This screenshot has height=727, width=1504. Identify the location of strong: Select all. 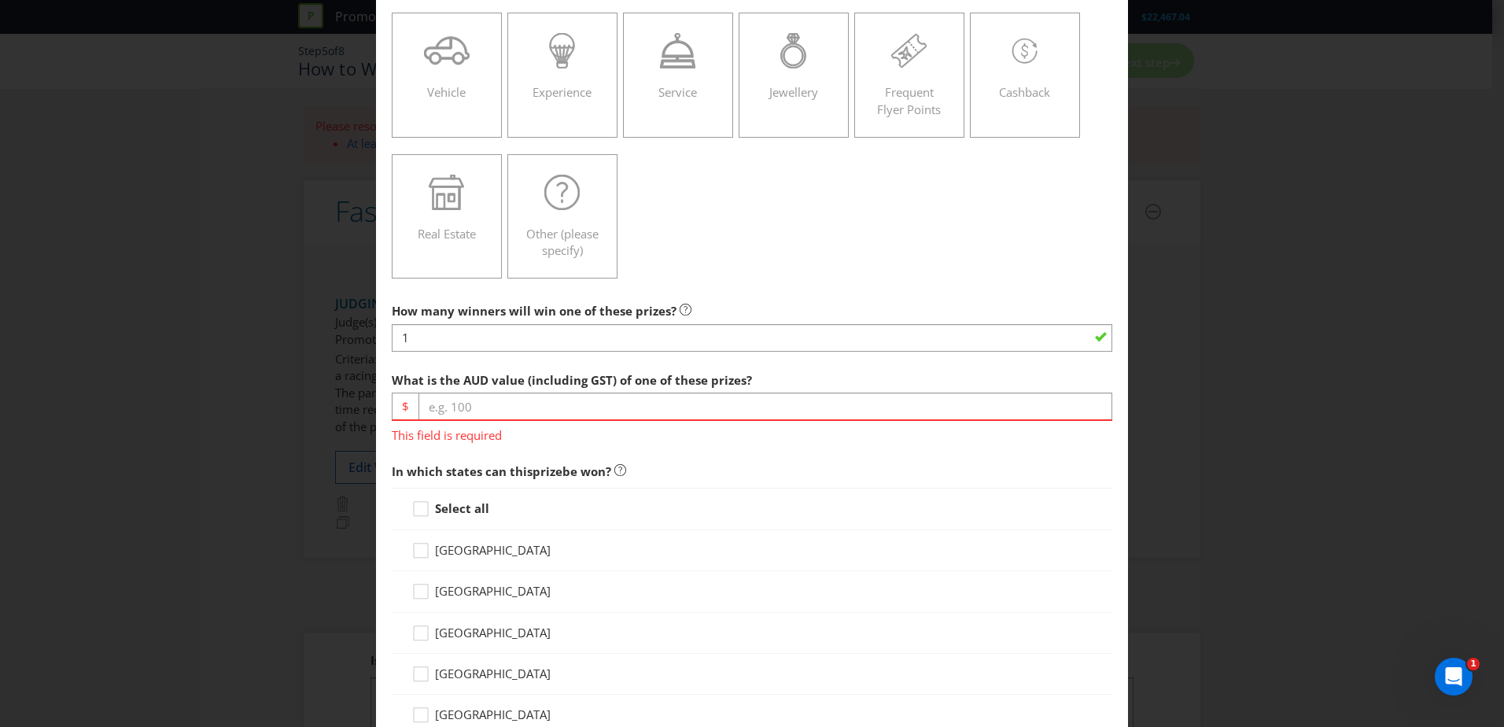
(462, 508).